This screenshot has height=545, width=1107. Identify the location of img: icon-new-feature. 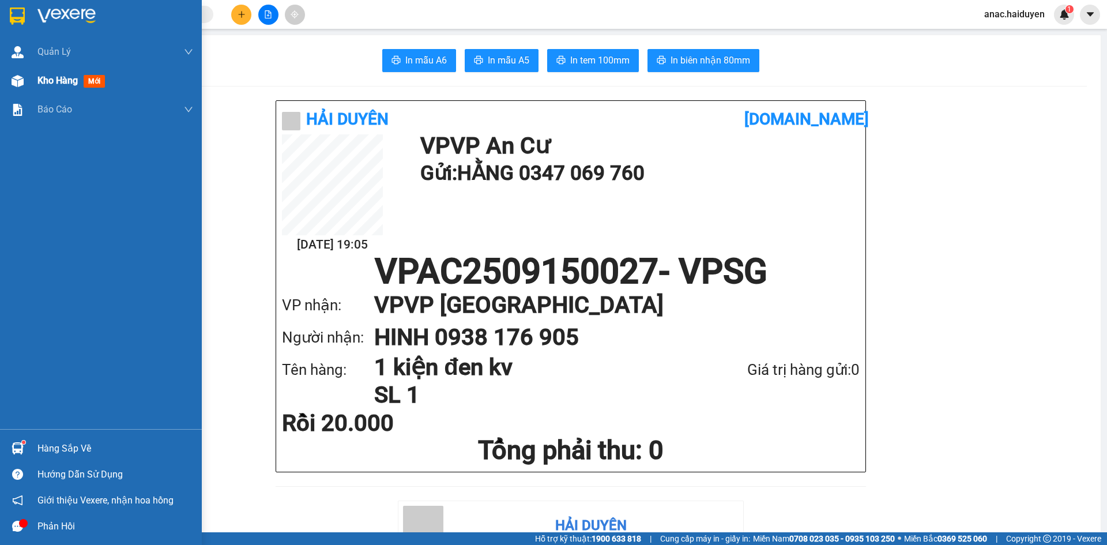
(1064, 14).